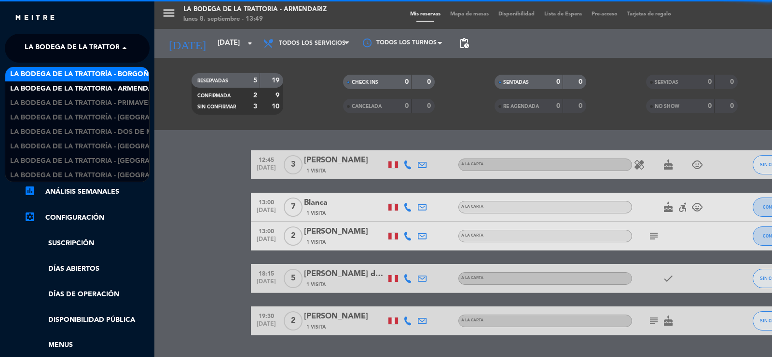 The image size is (772, 357). Describe the element at coordinates (83, 103) in the screenshot. I see `span: La Bodega de la Trattoria - Primavera` at that location.